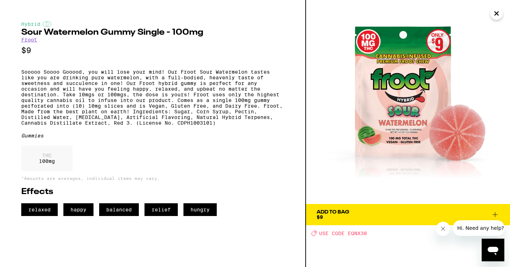  What do you see at coordinates (47, 24) in the screenshot?
I see `img: hybridColor.svg` at bounding box center [47, 24].